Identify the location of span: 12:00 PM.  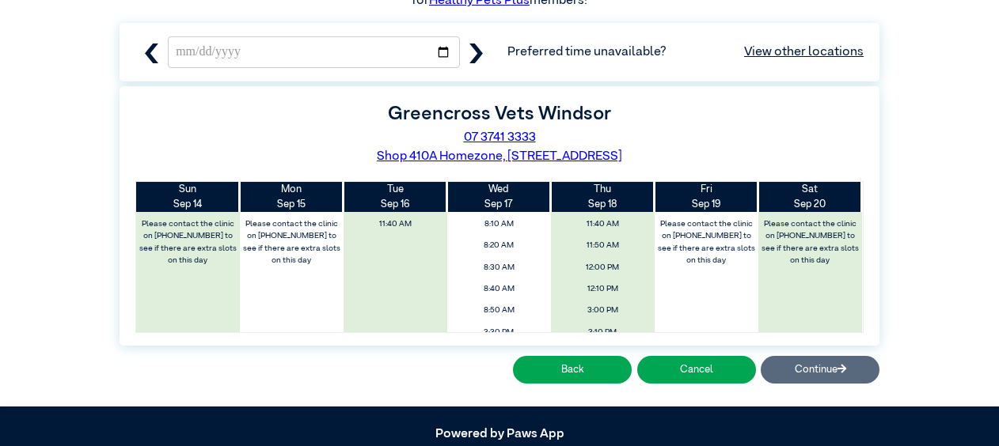
(602, 268).